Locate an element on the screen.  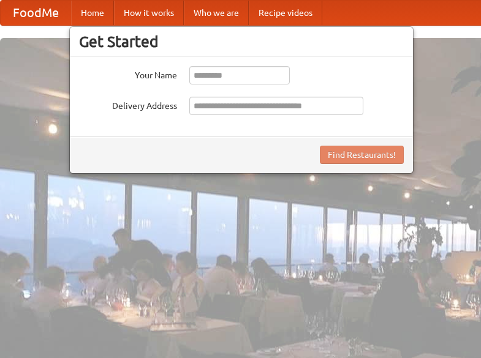
h3: Get Started is located at coordinates (241, 42).